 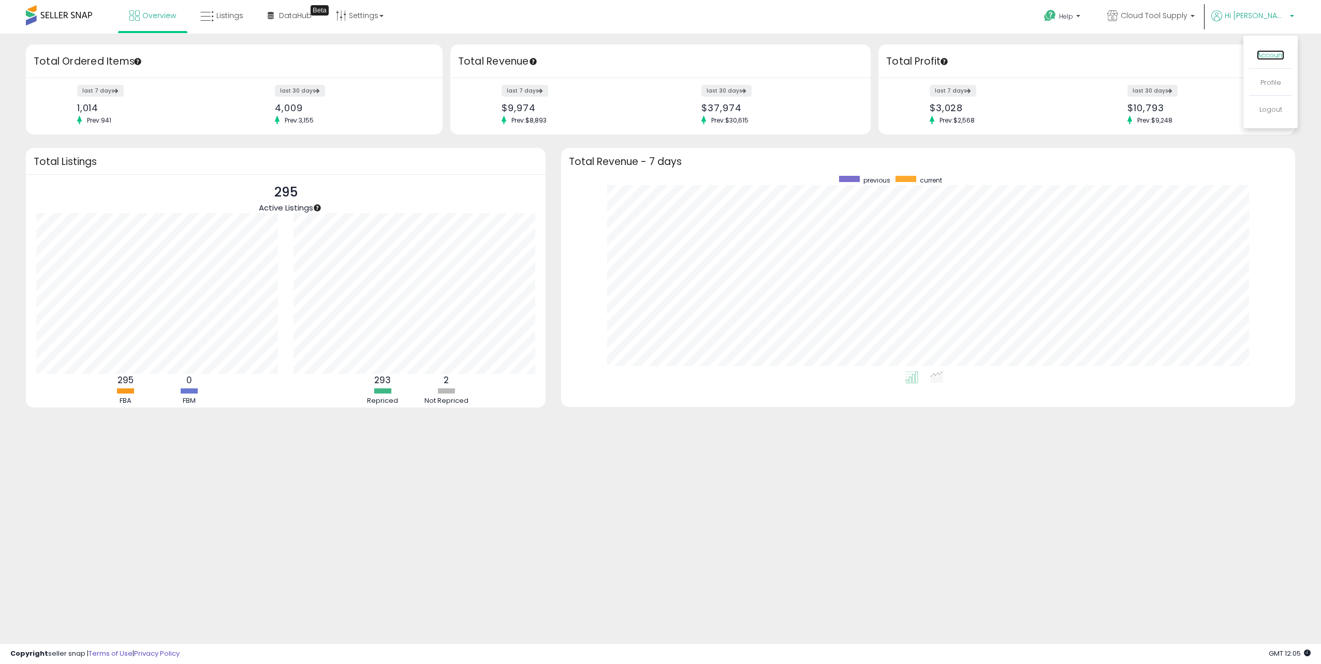 What do you see at coordinates (382, 401) in the screenshot?
I see `div: Repriced` at bounding box center [382, 401].